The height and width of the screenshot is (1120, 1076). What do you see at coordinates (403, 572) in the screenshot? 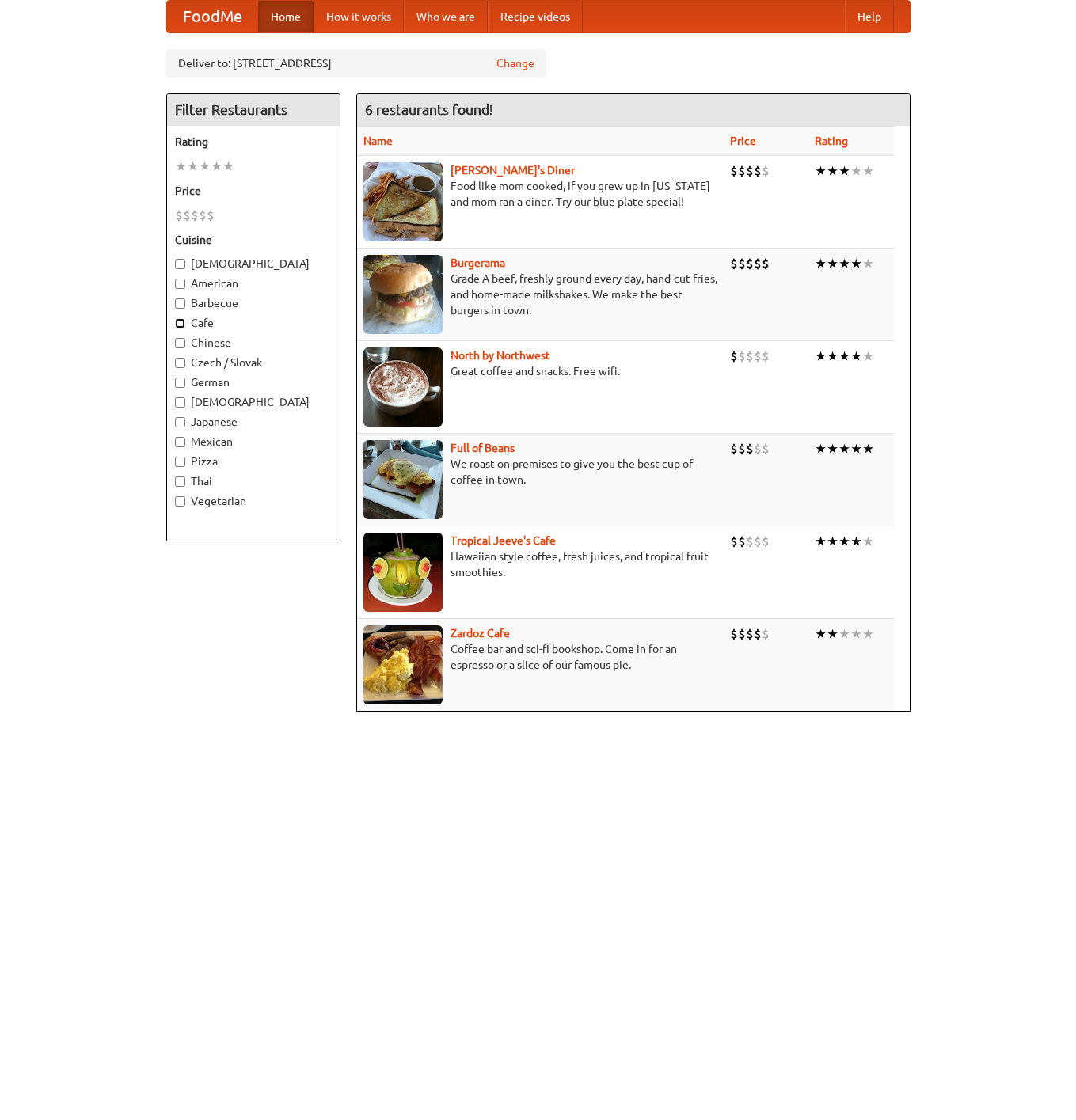
I see `img: jeeves.jpg` at bounding box center [403, 572].